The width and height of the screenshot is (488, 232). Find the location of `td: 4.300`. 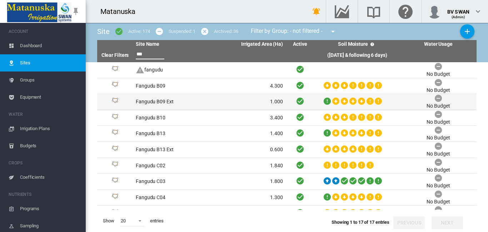

td: 4.300 is located at coordinates (248, 86).